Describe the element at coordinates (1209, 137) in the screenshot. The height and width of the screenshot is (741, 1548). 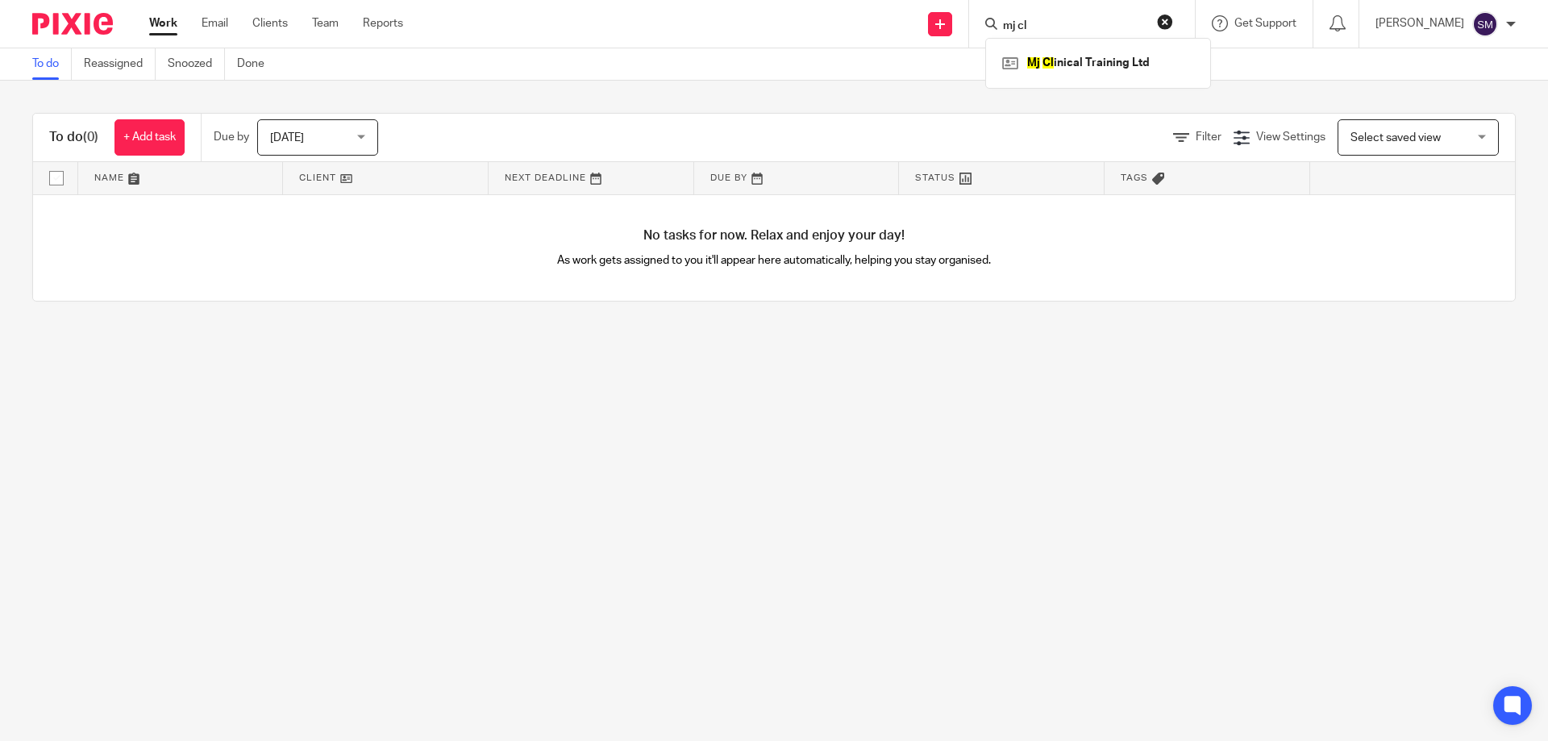
I see `span: Filter` at that location.